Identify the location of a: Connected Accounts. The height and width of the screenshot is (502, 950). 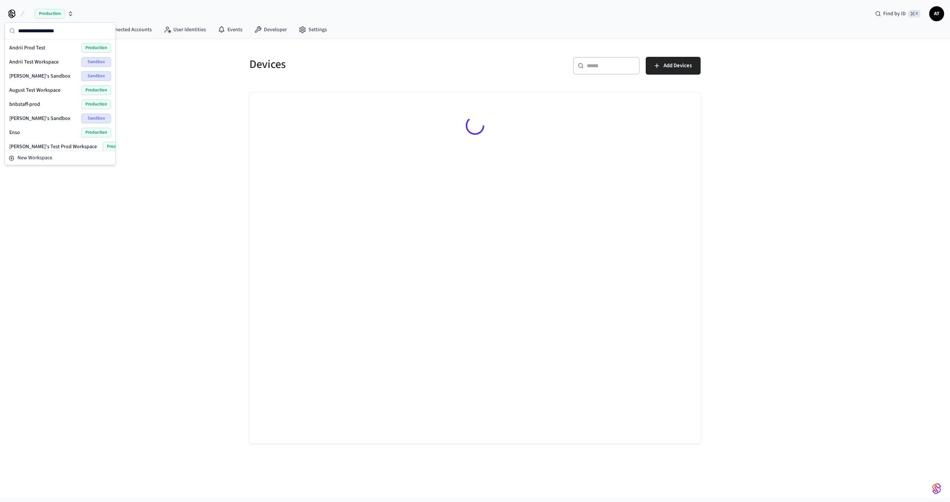
(124, 30).